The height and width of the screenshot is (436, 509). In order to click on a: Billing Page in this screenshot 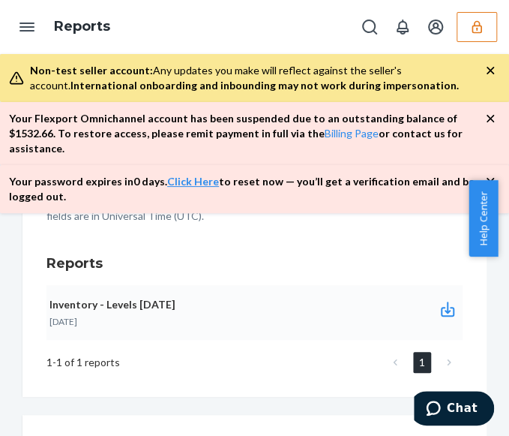, I will do `click(352, 133)`.